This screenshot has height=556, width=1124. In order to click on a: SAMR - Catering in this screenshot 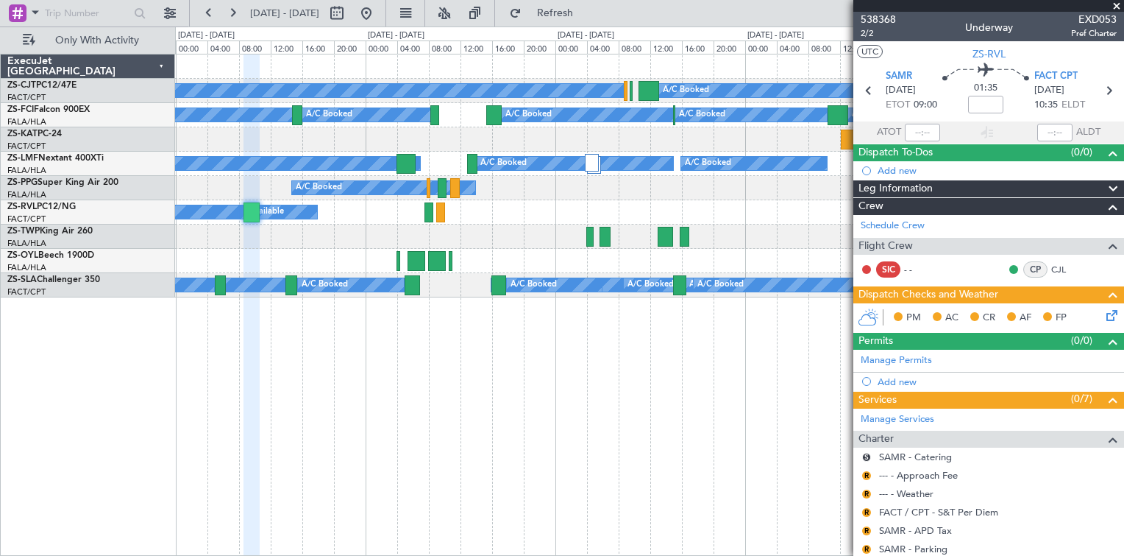, I will do `click(915, 456)`.